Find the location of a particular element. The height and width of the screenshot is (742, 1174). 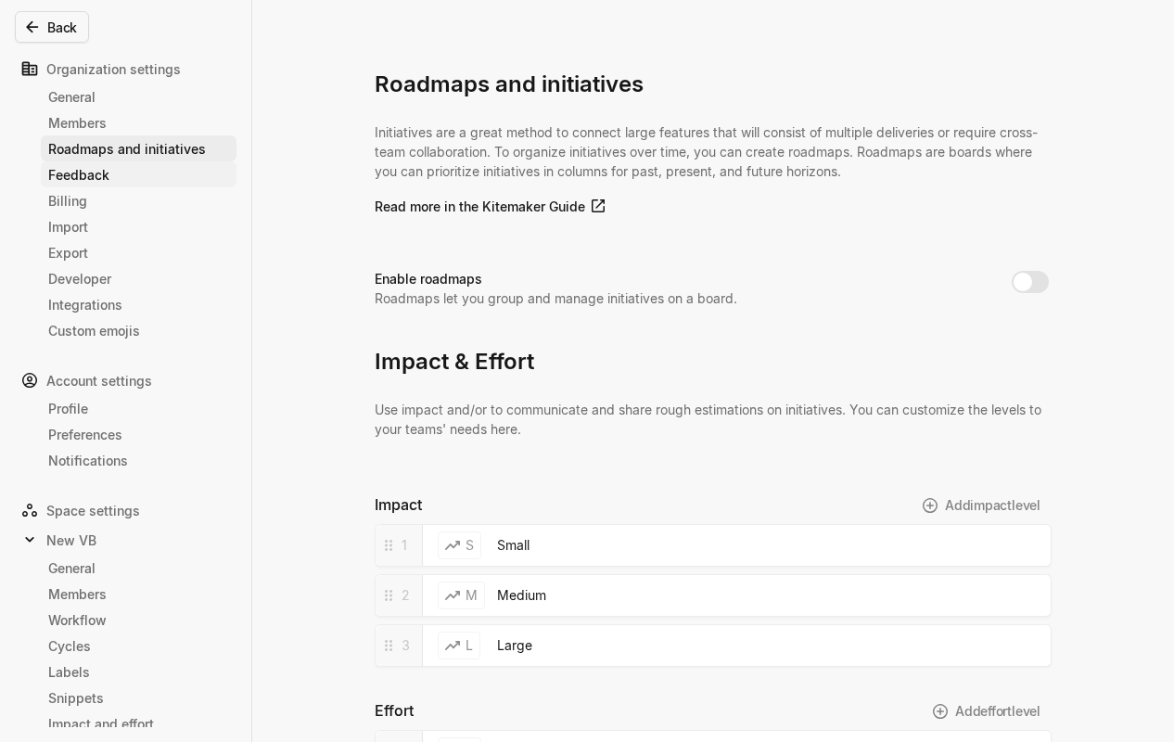

button: Addimpactlevel is located at coordinates (982, 505).